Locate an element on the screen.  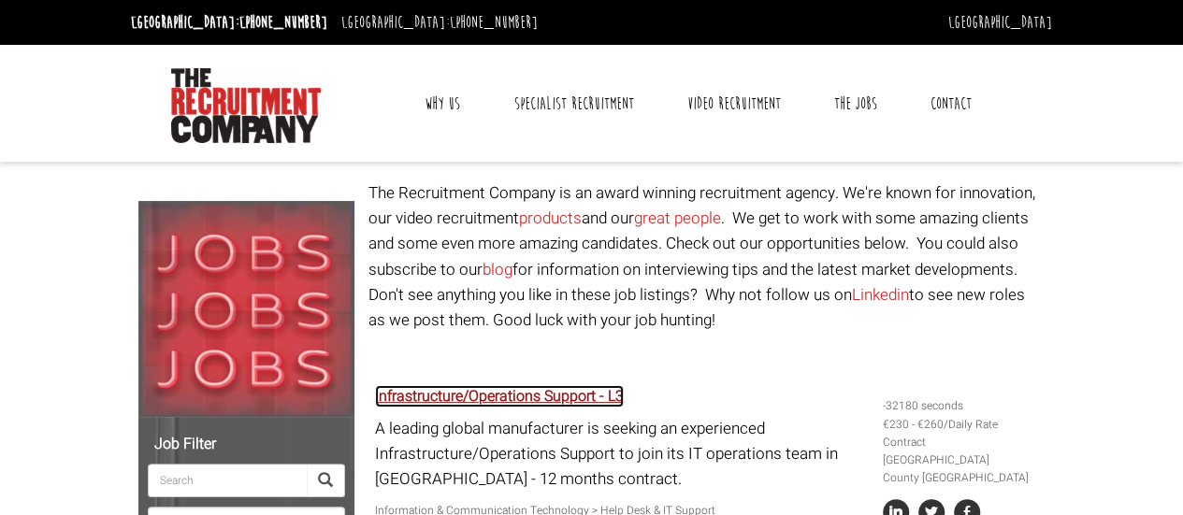
a: Video Recruitment is located at coordinates (734, 104).